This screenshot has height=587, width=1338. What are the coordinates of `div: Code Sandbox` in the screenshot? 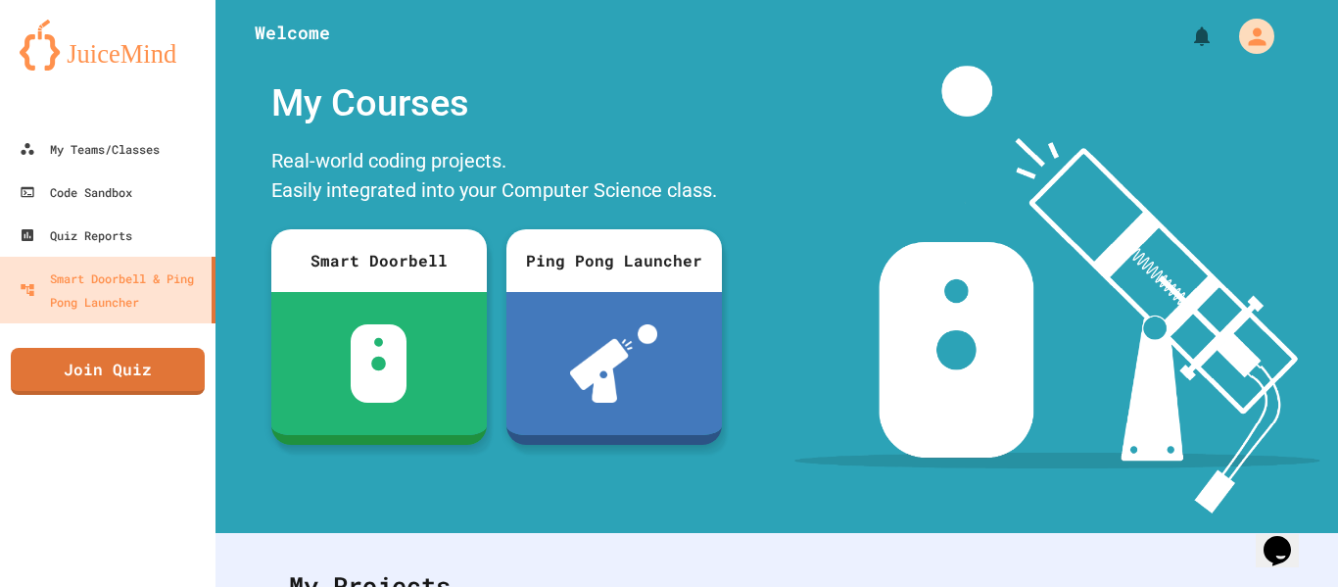 It's located at (75, 192).